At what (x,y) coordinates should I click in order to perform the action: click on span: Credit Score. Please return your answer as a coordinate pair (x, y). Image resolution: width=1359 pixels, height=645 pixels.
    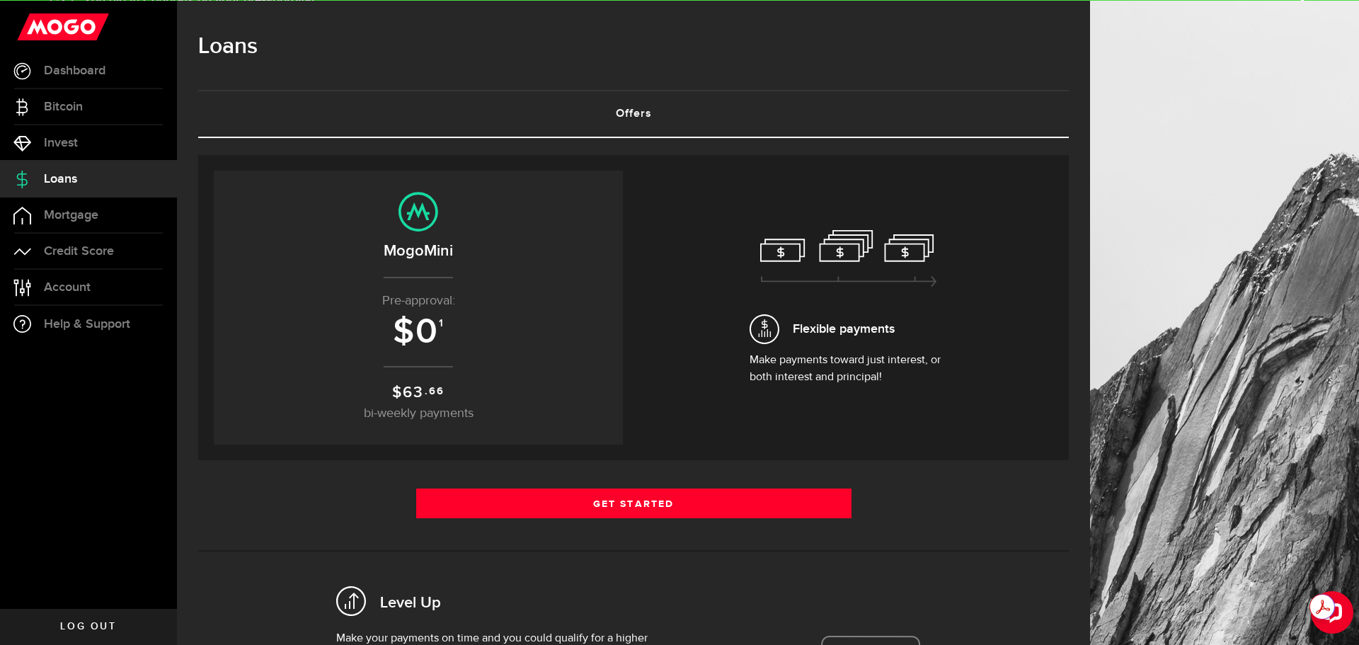
    Looking at the image, I should click on (79, 251).